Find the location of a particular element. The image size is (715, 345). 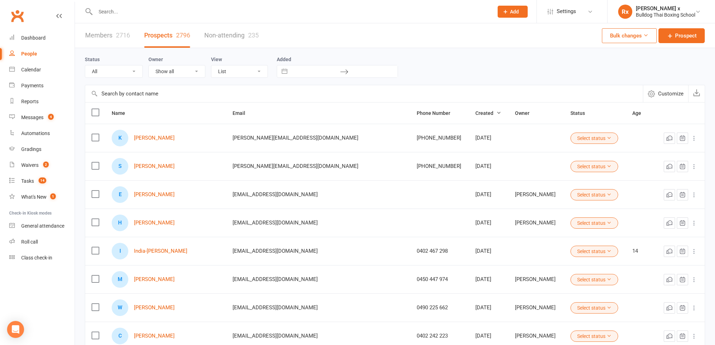

a: People is located at coordinates (42, 54).